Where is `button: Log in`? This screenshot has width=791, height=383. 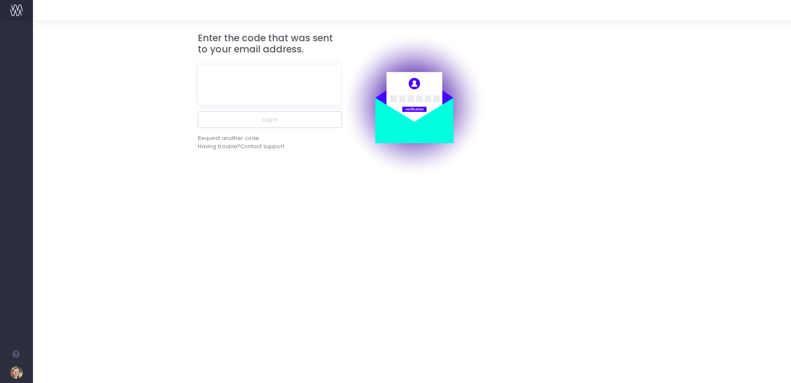 button: Log in is located at coordinates (270, 120).